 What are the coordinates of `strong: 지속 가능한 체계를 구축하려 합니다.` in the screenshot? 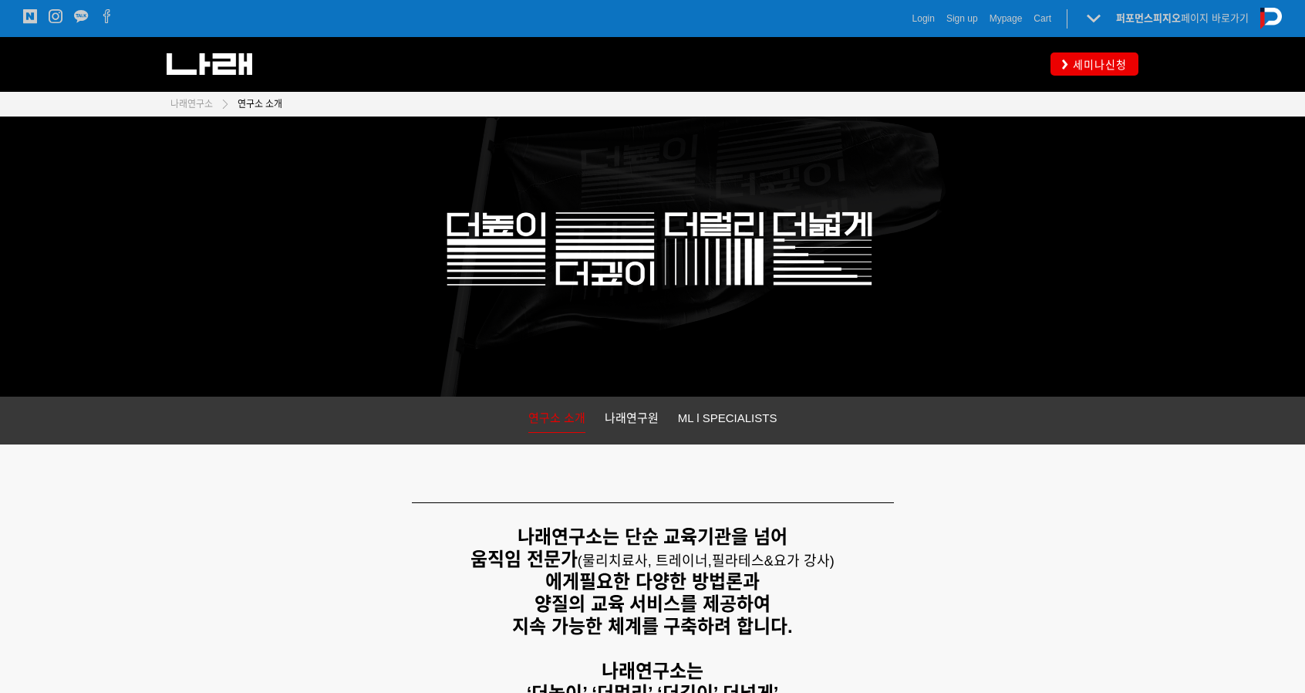 It's located at (652, 626).